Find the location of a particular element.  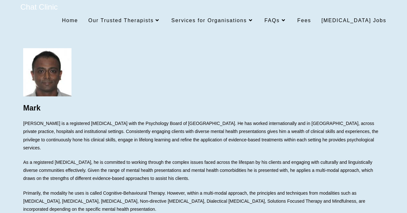

a: Our Trusted Therapists is located at coordinates (125, 21).